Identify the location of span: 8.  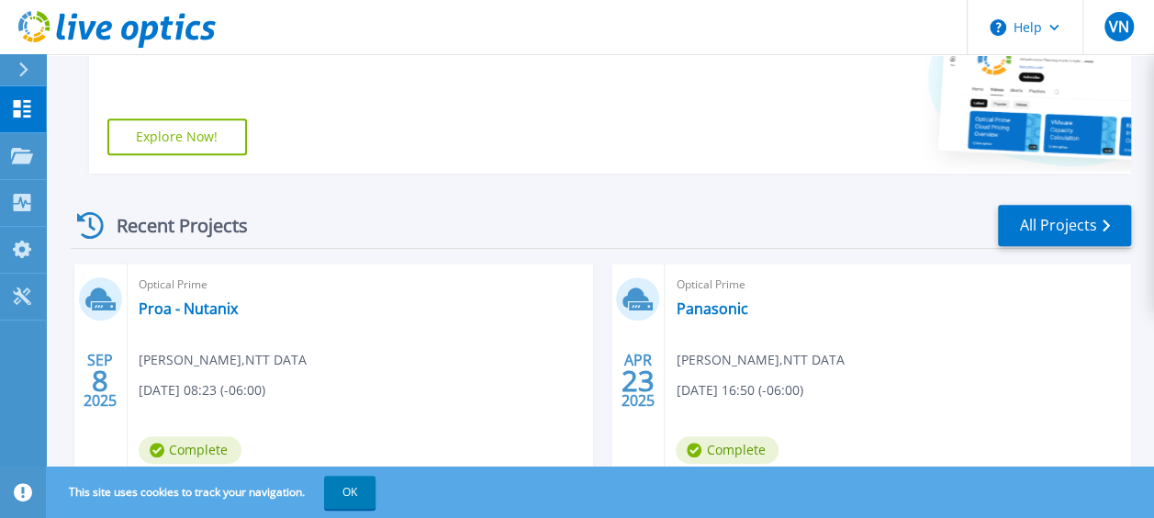
(100, 380).